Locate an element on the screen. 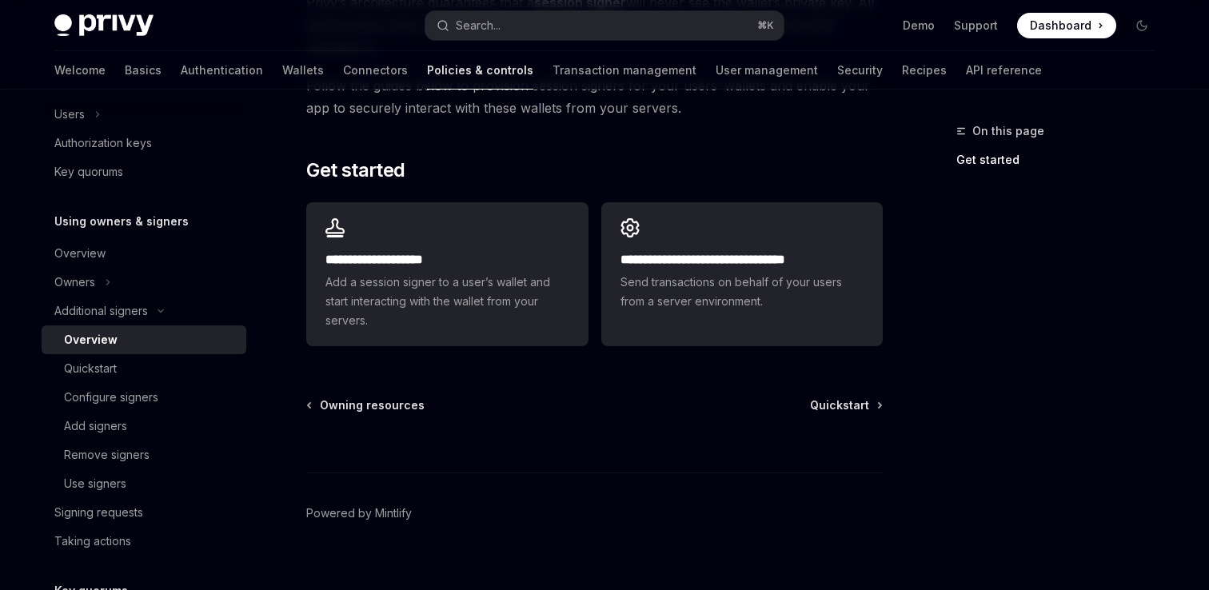 The image size is (1209, 590). a: Transaction management is located at coordinates (624, 70).